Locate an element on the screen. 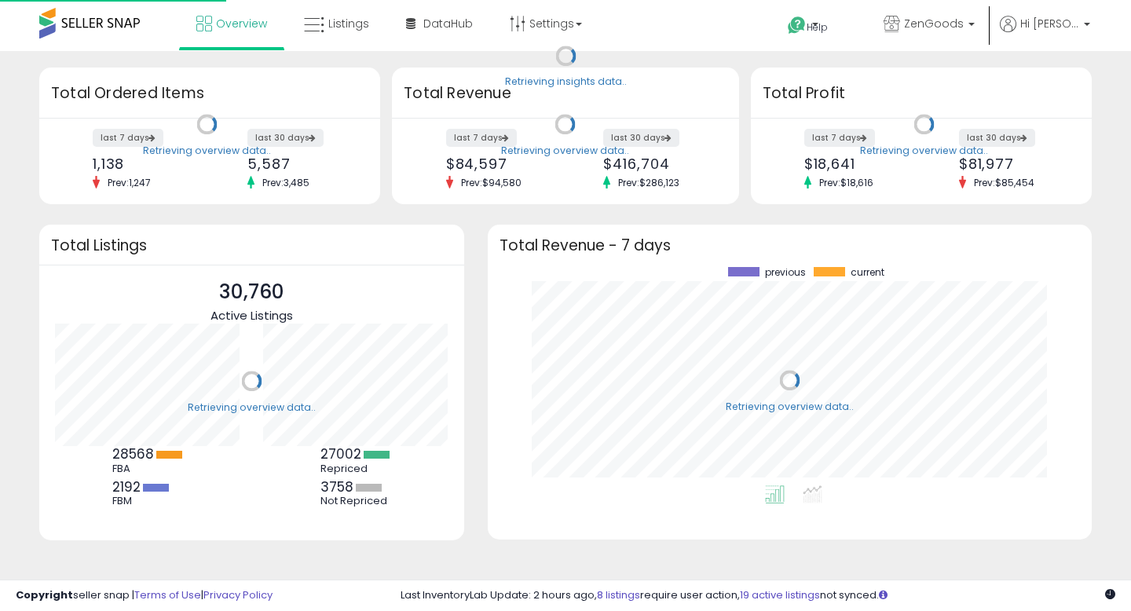  a: Help is located at coordinates (817, 28).